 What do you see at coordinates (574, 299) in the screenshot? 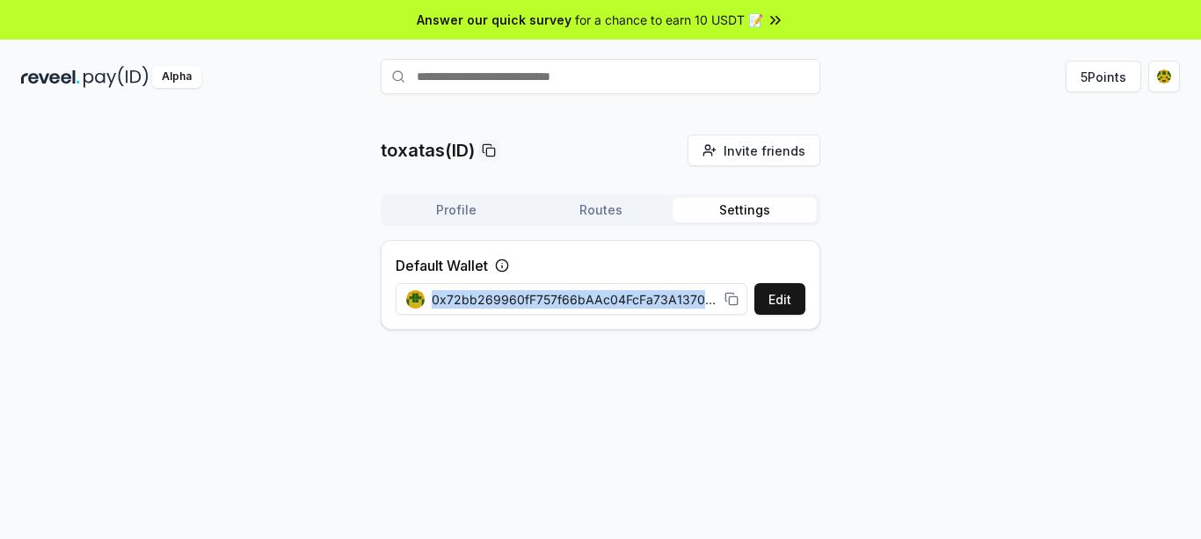
I see `span: 0x72bb269960fF757f66bAAc04FcFa73A13709cd10` at bounding box center [574, 299].